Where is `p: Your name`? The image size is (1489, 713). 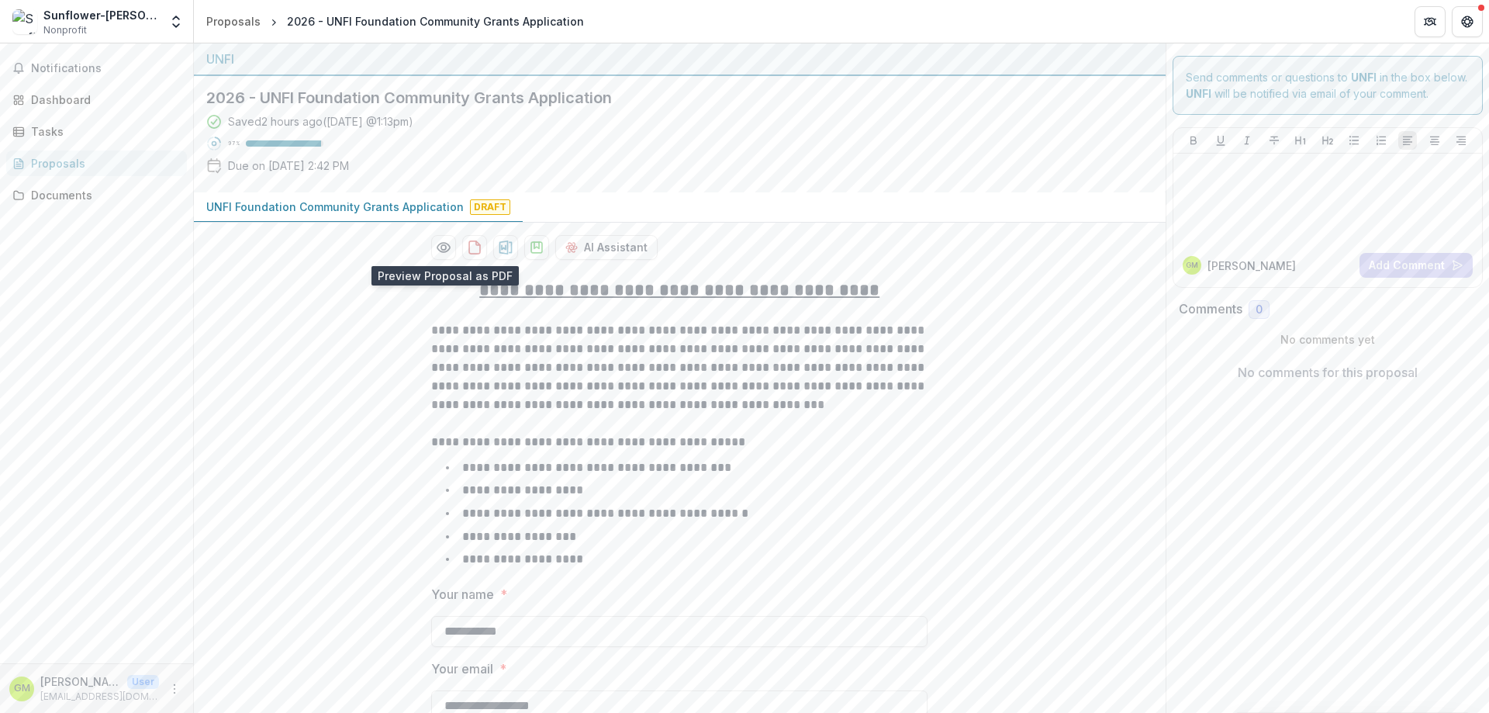
p: Your name is located at coordinates (462, 594).